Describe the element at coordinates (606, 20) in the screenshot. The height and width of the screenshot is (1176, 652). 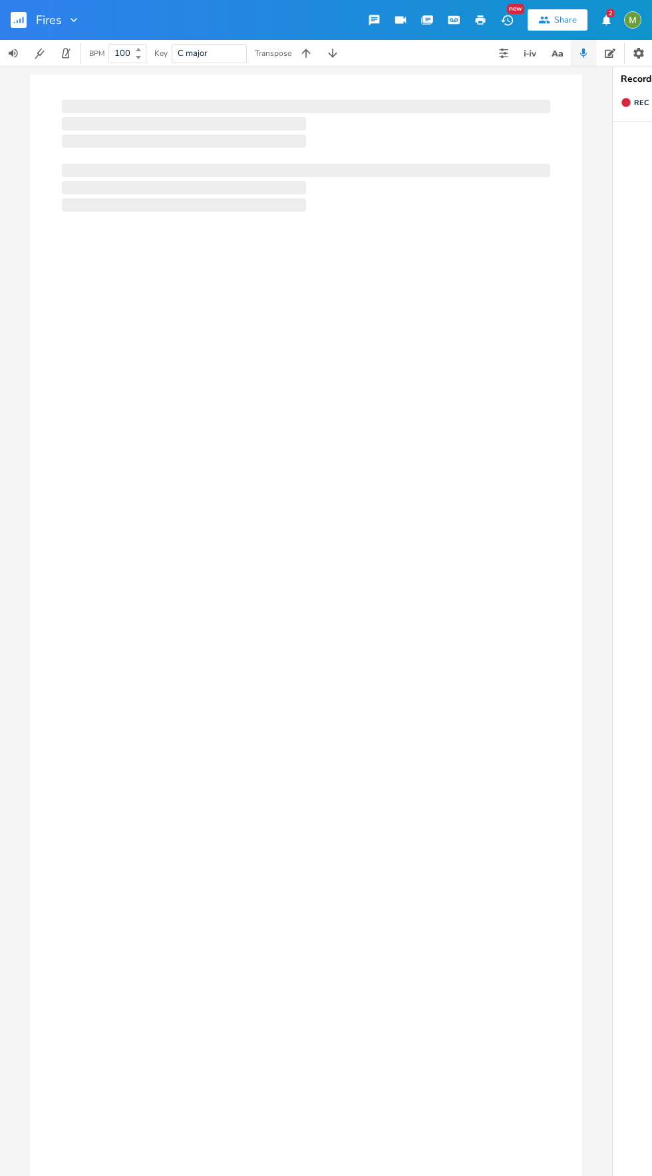
I see `button: 2` at that location.